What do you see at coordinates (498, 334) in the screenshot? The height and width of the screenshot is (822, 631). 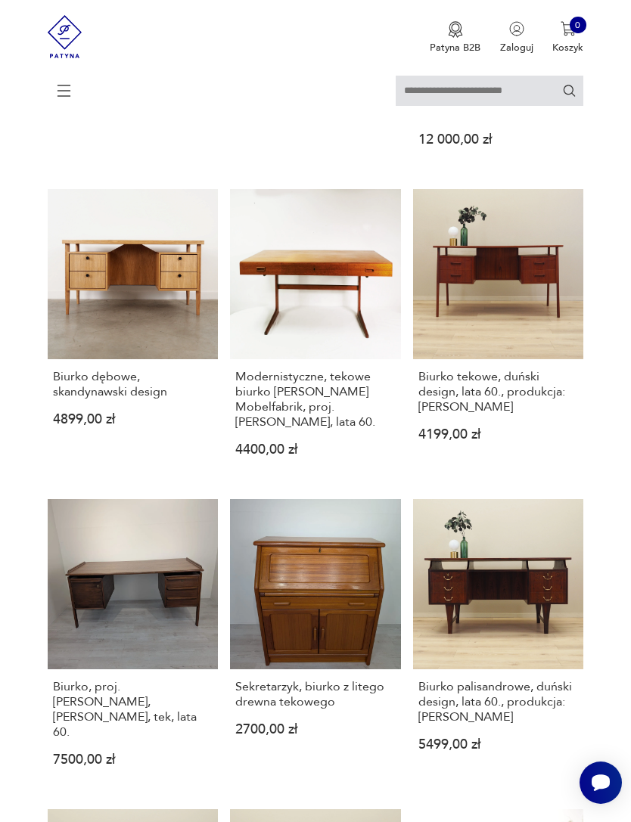 I see `a: Biurko tekowe, duński design, lata 60., produkcja: DaniaBiurko tekowe, duński design, lata 60., p...` at bounding box center [498, 334].